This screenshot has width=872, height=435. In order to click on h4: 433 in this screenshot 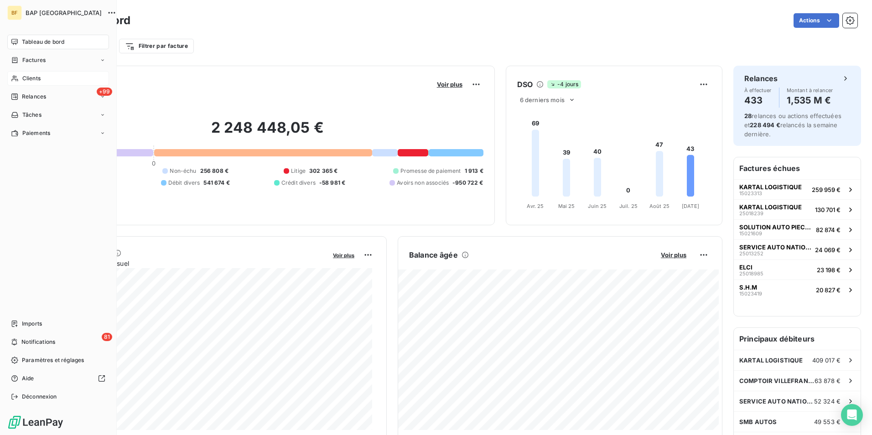, I will do `click(758, 100)`.